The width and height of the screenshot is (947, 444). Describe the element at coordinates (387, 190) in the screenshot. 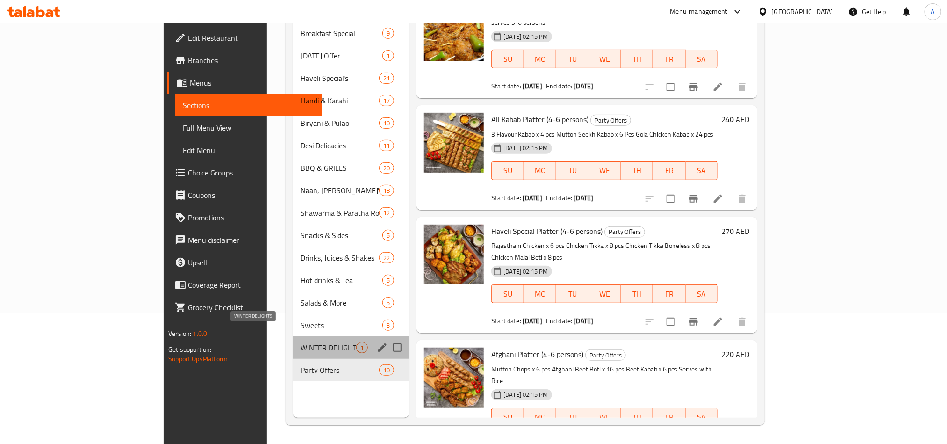

I see `span: 18` at that location.